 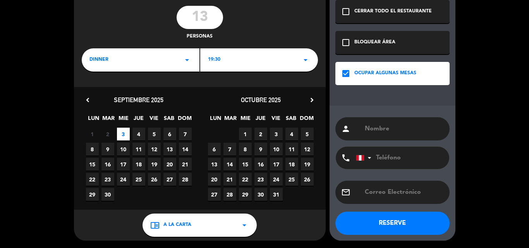 What do you see at coordinates (139, 164) in the screenshot?
I see `span: 18` at bounding box center [139, 164].